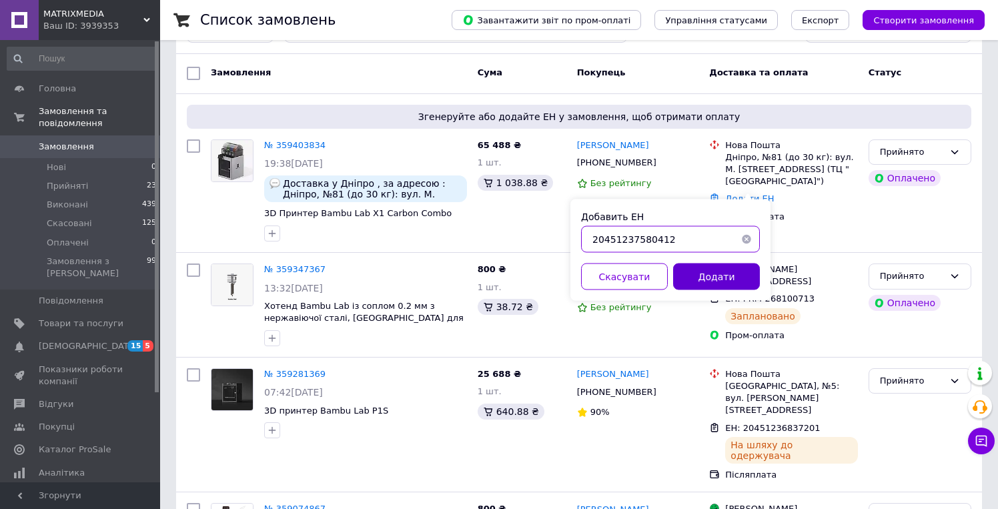  I want to click on span: Доставка та оплата, so click(758, 72).